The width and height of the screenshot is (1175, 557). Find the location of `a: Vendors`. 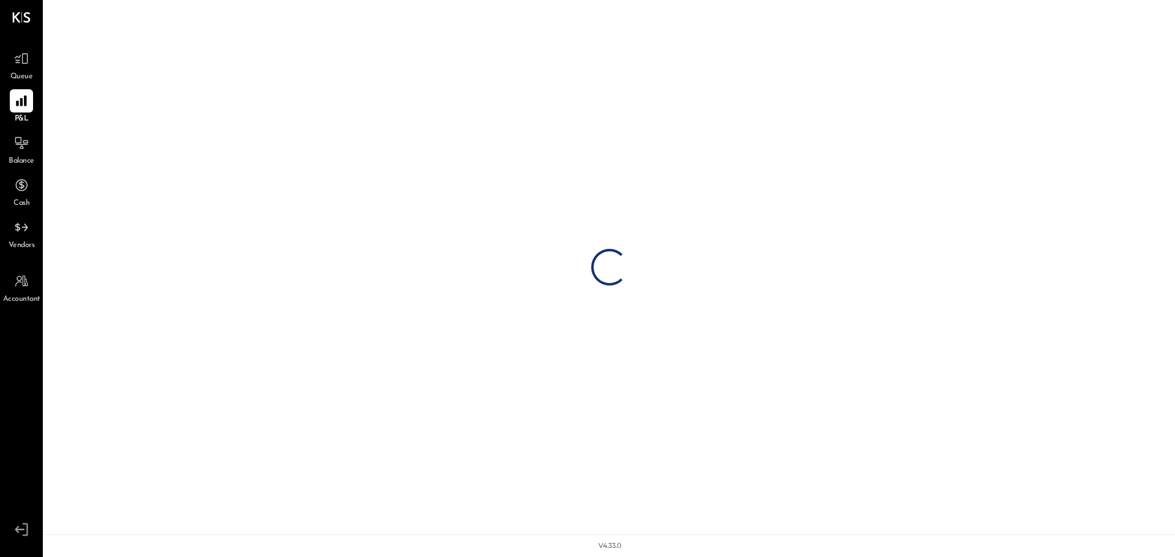

a: Vendors is located at coordinates (21, 234).